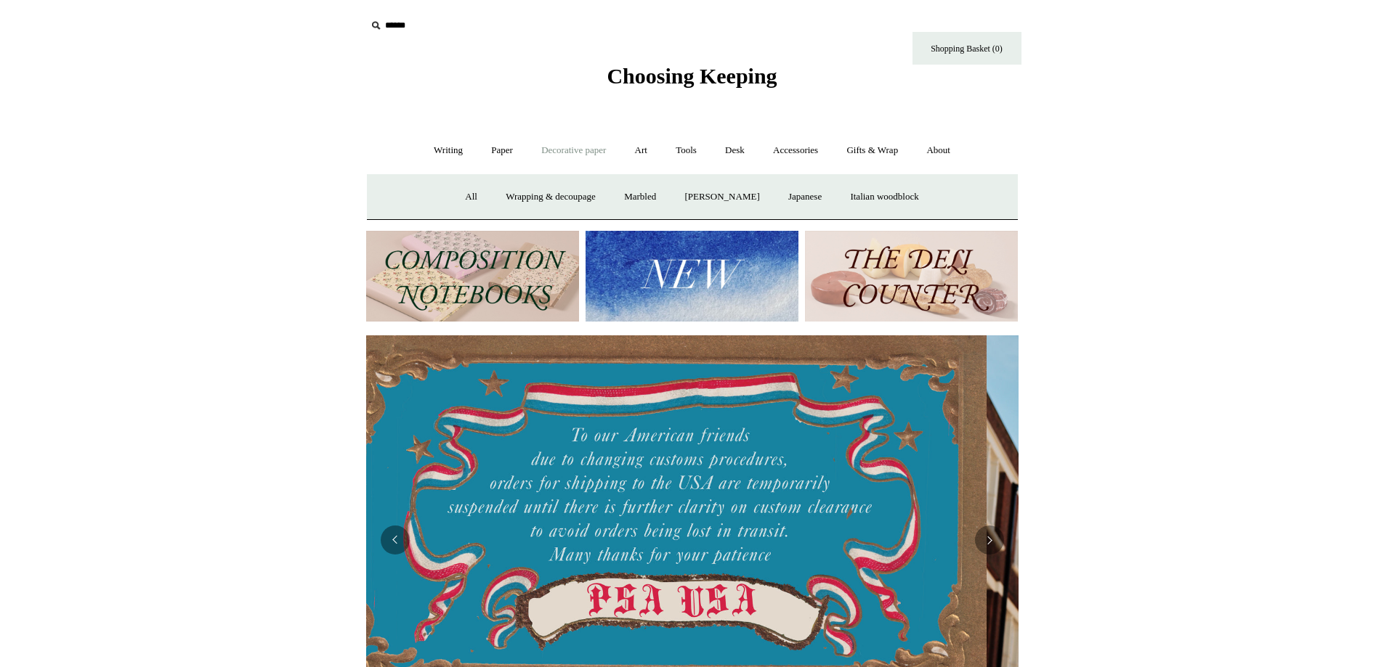 The width and height of the screenshot is (1384, 667). What do you see at coordinates (805, 197) in the screenshot?
I see `a: Japanese` at bounding box center [805, 197].